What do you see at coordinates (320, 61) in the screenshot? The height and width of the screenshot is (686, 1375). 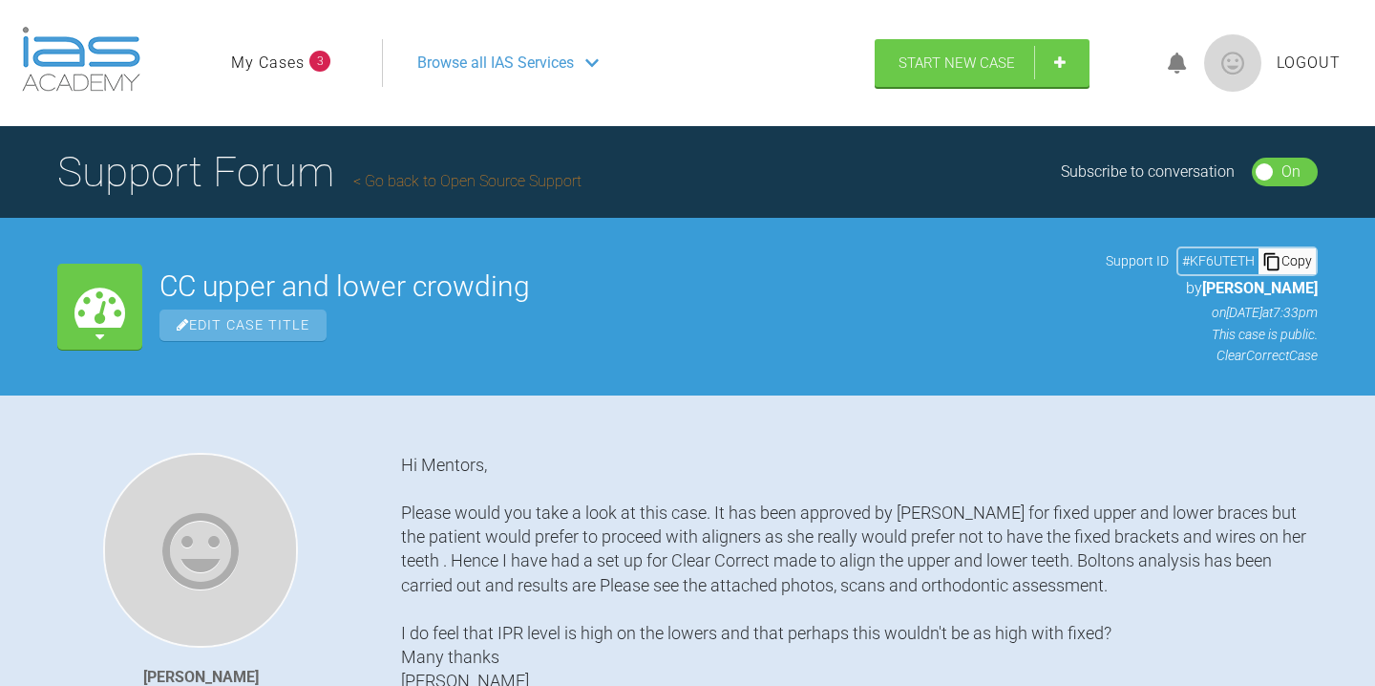 I see `span: 3` at bounding box center [320, 61].